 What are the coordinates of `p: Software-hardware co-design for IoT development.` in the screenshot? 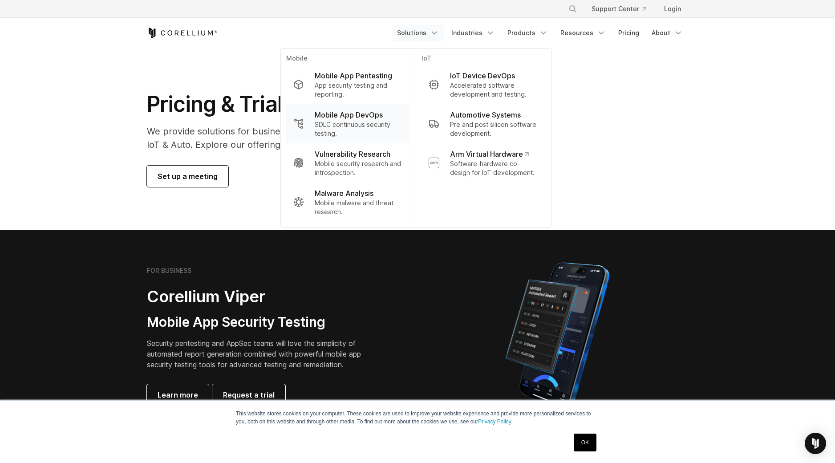 It's located at (494, 168).